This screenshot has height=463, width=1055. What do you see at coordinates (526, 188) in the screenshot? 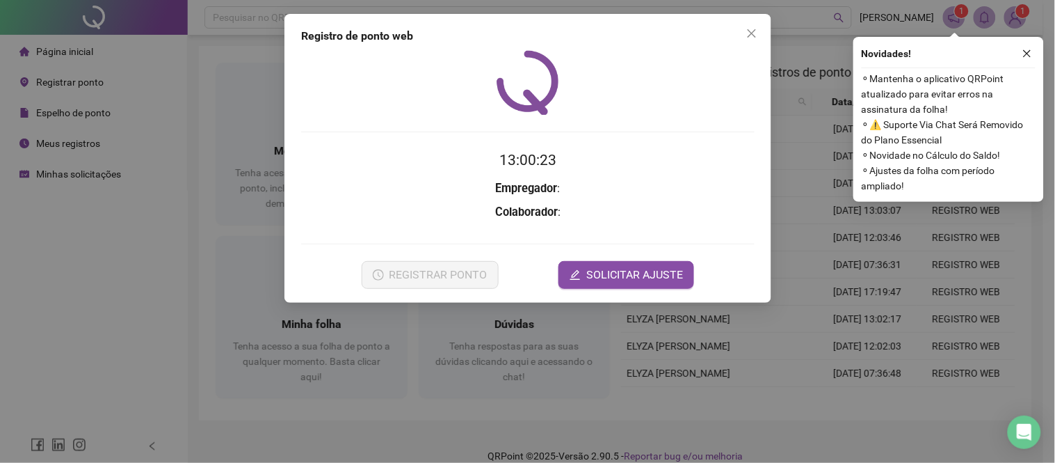
I see `strong: Empregador` at bounding box center [526, 188].